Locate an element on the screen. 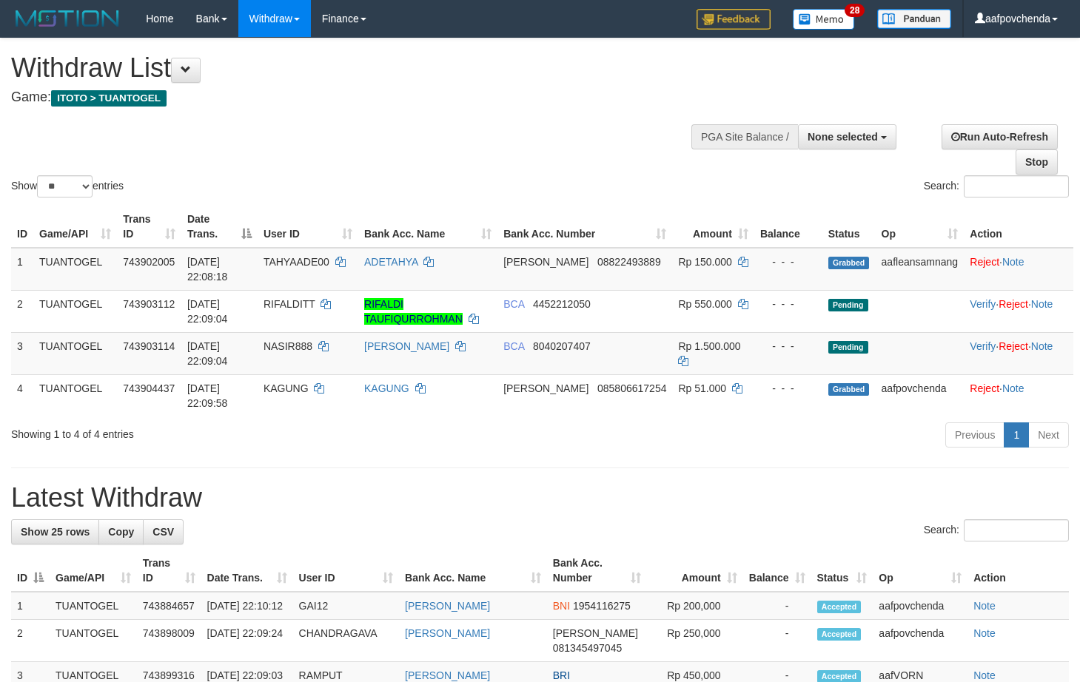  a: Copy is located at coordinates (121, 532).